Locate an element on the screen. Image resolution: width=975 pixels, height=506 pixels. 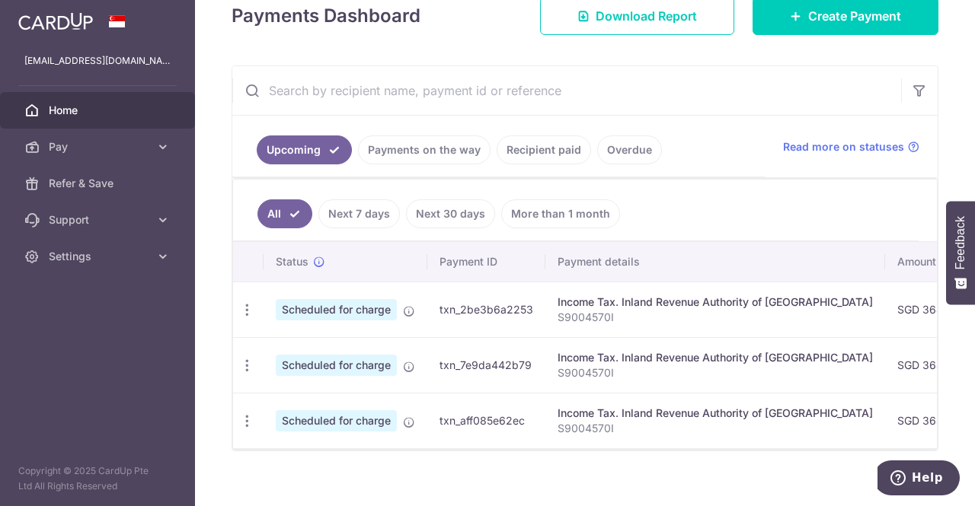
span: Status is located at coordinates (292, 262).